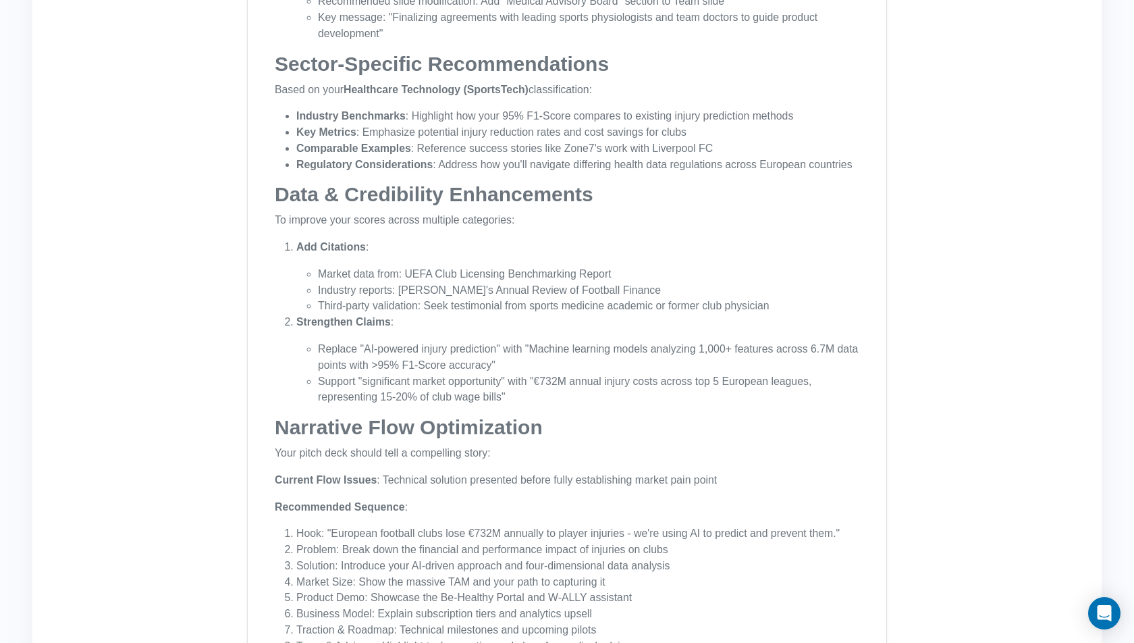 This screenshot has height=643, width=1134. What do you see at coordinates (589, 306) in the screenshot?
I see `li: Third-party validation: Seek testimonial from sports medicine academic or former club physician` at bounding box center [589, 306].